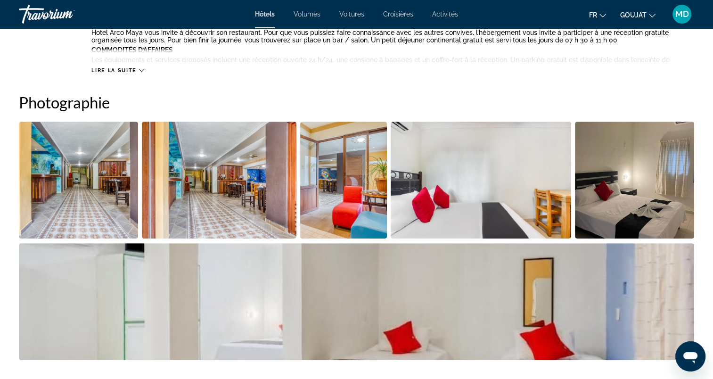 The image size is (713, 379). Describe the element at coordinates (351, 14) in the screenshot. I see `span: Voitures` at that location.